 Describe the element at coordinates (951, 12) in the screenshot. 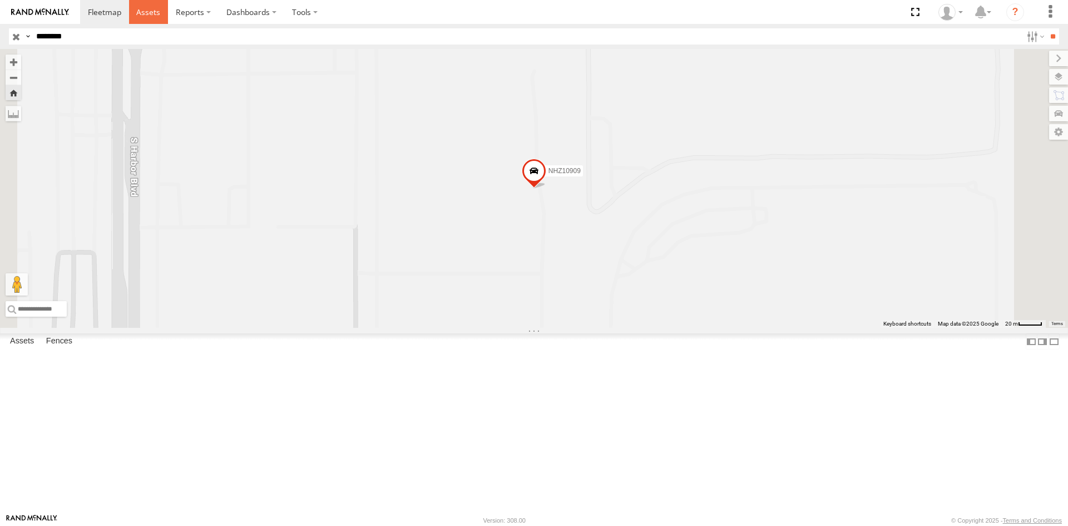

I see `div: Zulema McIntosch` at that location.